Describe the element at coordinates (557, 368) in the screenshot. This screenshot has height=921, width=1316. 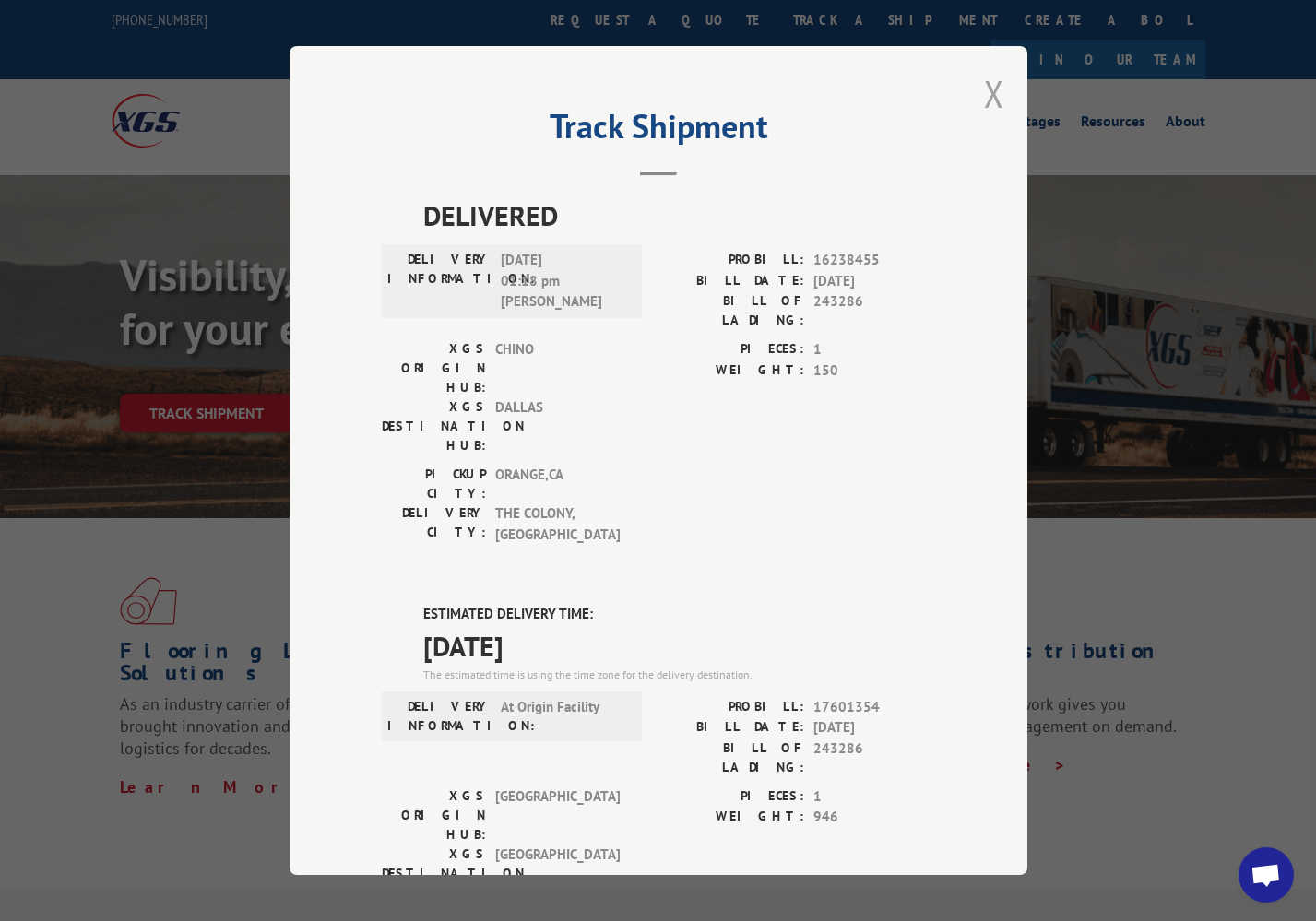
I see `span: CHINO` at that location.